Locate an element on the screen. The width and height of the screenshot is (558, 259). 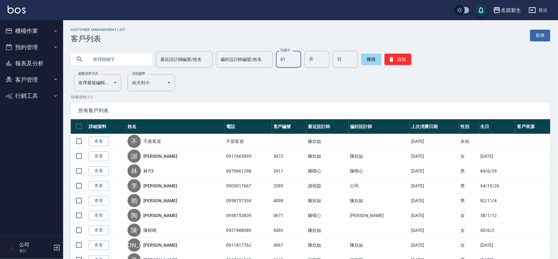
div: 陳 is located at coordinates (134, 231).